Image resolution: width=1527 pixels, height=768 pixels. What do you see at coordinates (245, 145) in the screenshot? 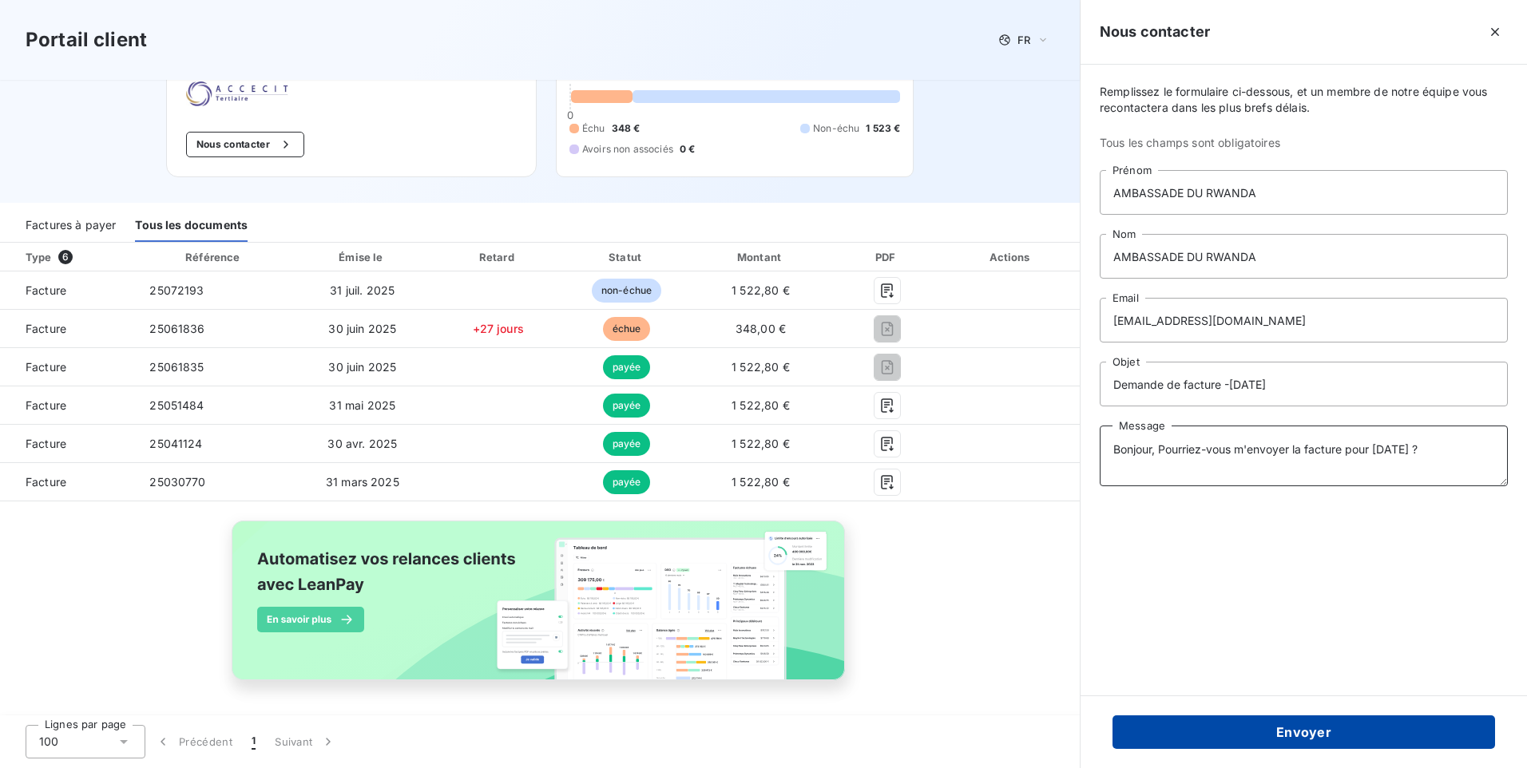
I see `button: Nous contacter` at bounding box center [245, 145].